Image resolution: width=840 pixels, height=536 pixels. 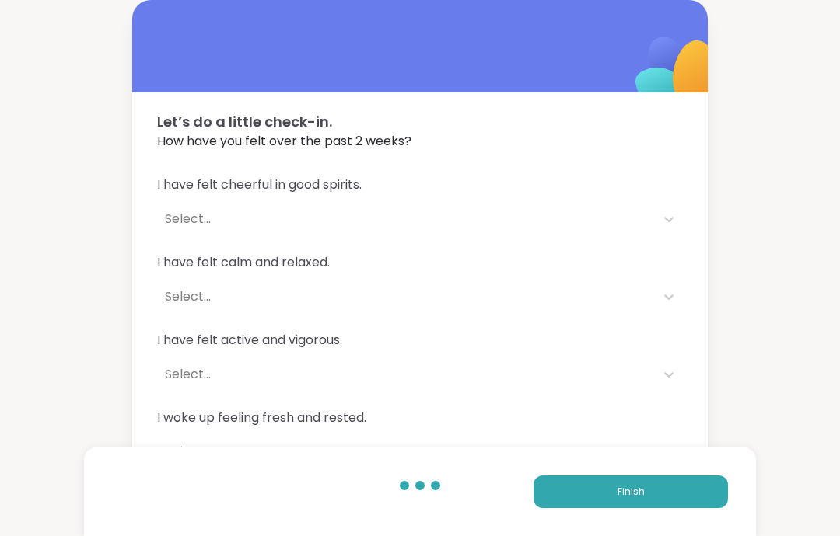 What do you see at coordinates (631, 492) in the screenshot?
I see `button: Finish` at bounding box center [631, 492].